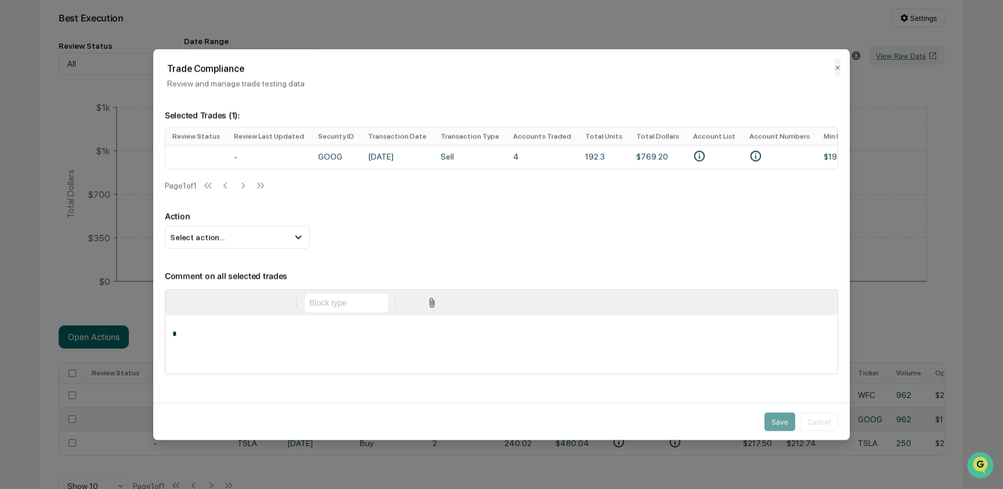 This screenshot has height=489, width=1003. I want to click on span: Data Lookup, so click(48, 174).